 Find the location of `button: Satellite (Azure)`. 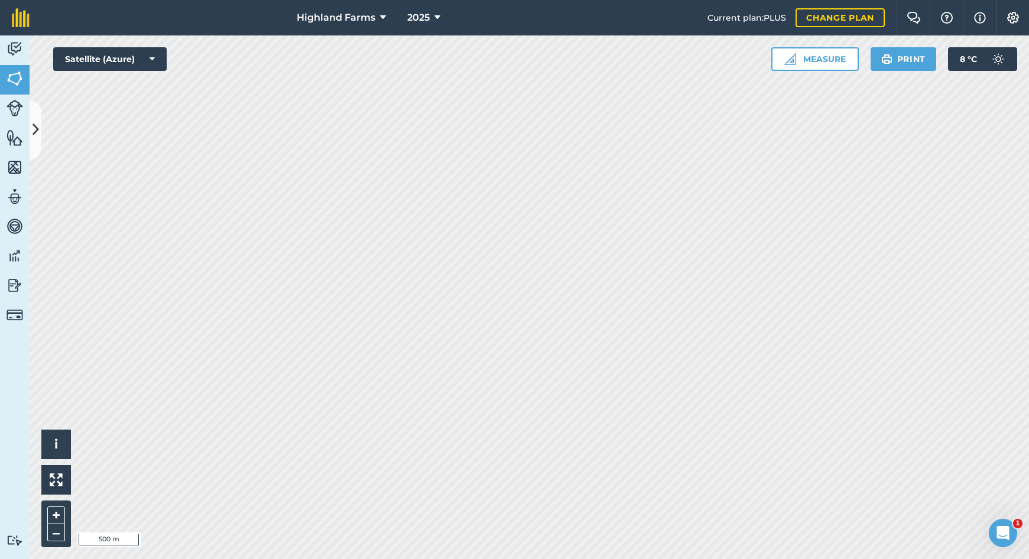

button: Satellite (Azure) is located at coordinates (110, 59).